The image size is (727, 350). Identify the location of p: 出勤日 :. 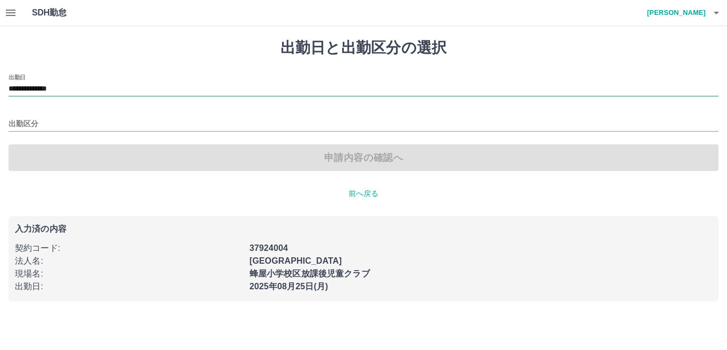
(129, 286).